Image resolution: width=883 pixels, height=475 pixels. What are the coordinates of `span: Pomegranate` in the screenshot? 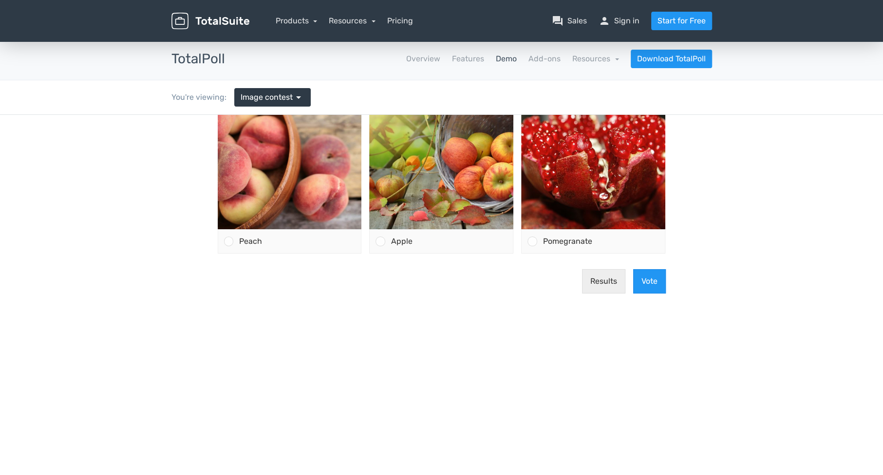 It's located at (567, 126).